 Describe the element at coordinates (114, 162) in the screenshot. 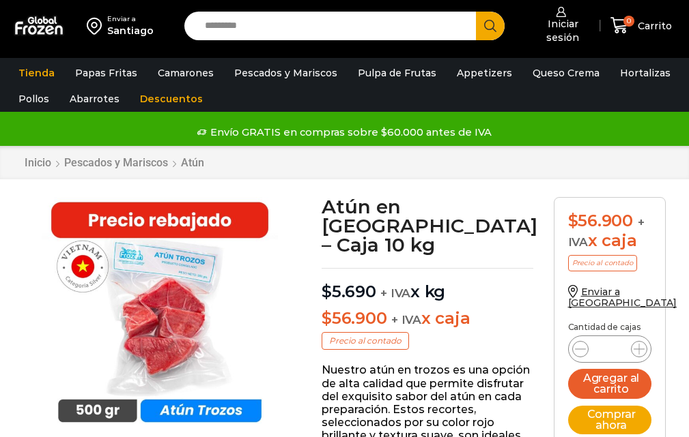

I see `nav: Breadcrumb` at that location.